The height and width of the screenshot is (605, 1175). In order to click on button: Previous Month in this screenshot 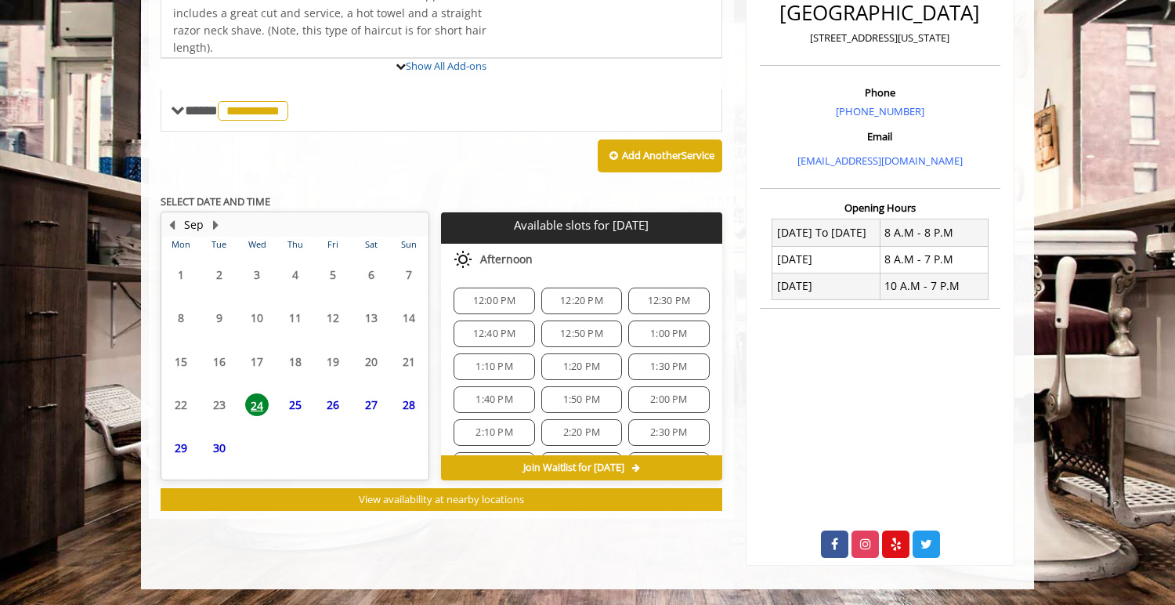, I will do `click(172, 225)`.